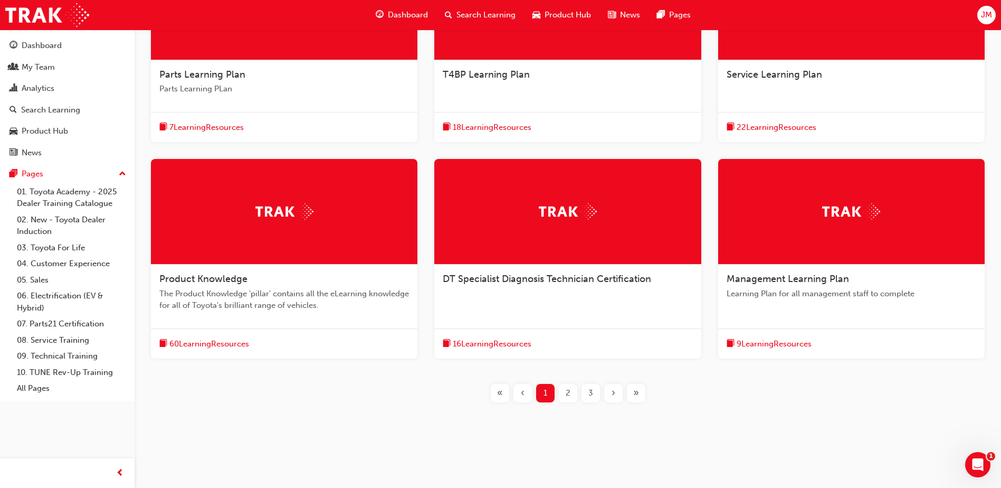 This screenshot has width=1001, height=488. Describe the element at coordinates (67, 67) in the screenshot. I see `a: My Team` at that location.